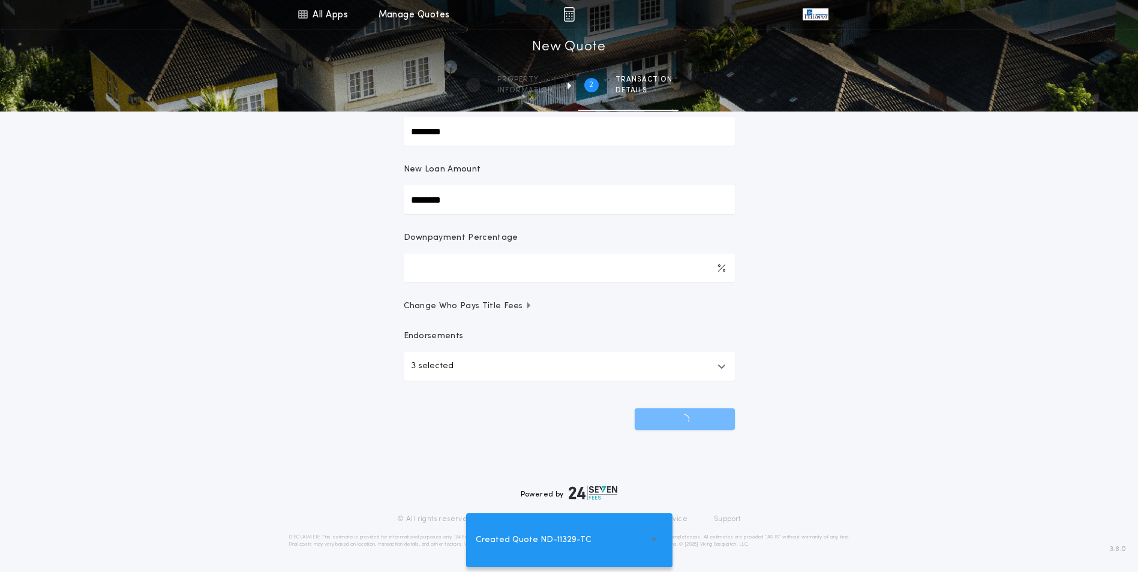  What do you see at coordinates (461, 238) in the screenshot?
I see `p: Downpayment Percentage` at bounding box center [461, 238].